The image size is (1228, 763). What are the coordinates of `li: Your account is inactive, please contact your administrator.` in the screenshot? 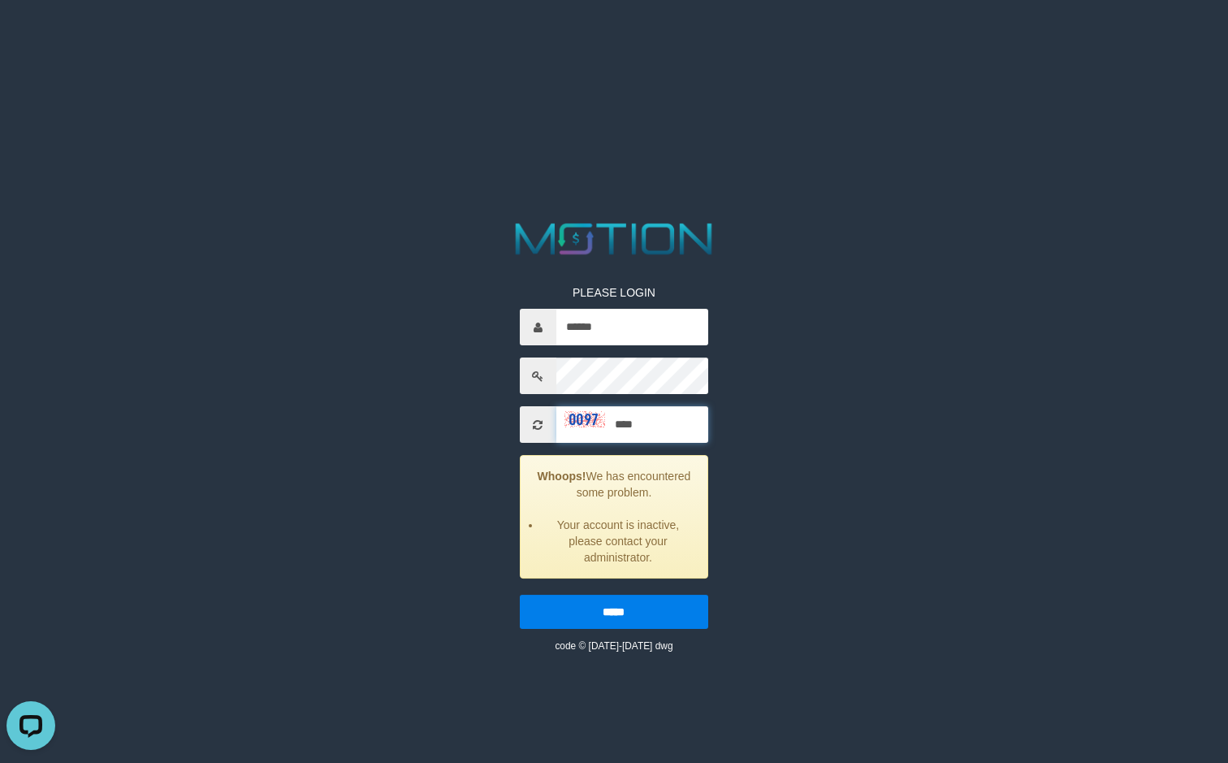 It's located at (618, 541).